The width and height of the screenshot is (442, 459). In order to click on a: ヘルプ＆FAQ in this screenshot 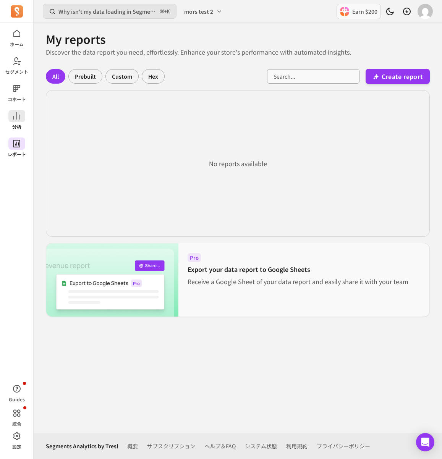, I will do `click(220, 446)`.